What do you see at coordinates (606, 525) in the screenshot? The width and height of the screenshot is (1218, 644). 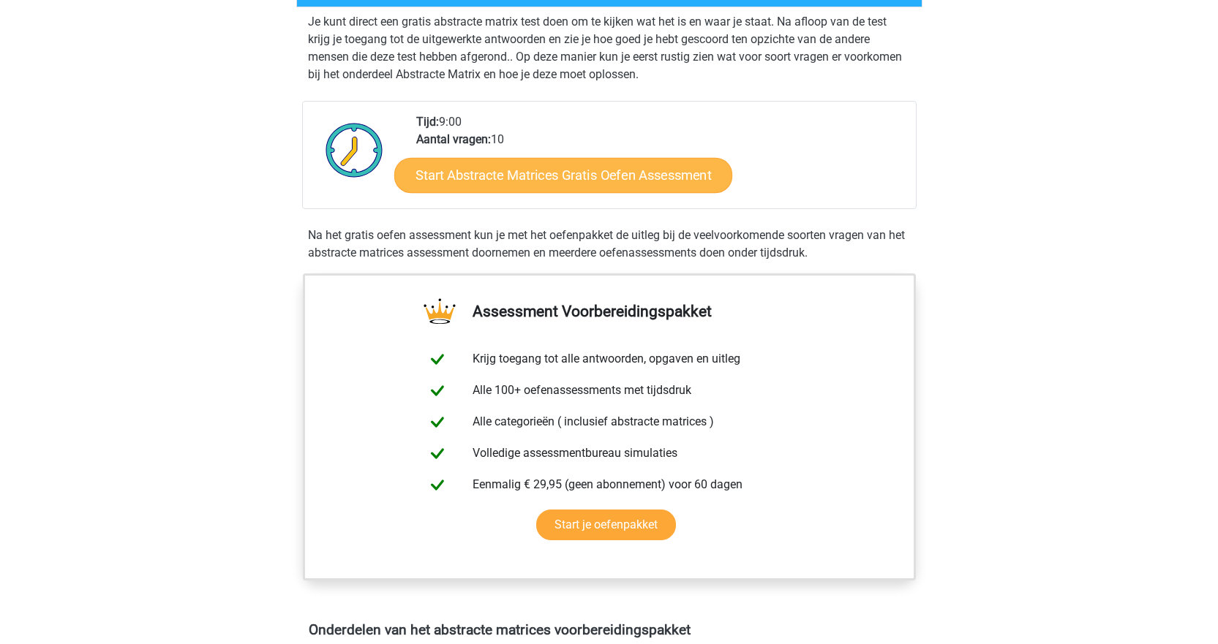 I see `a: Start je oefenpakket` at bounding box center [606, 525].